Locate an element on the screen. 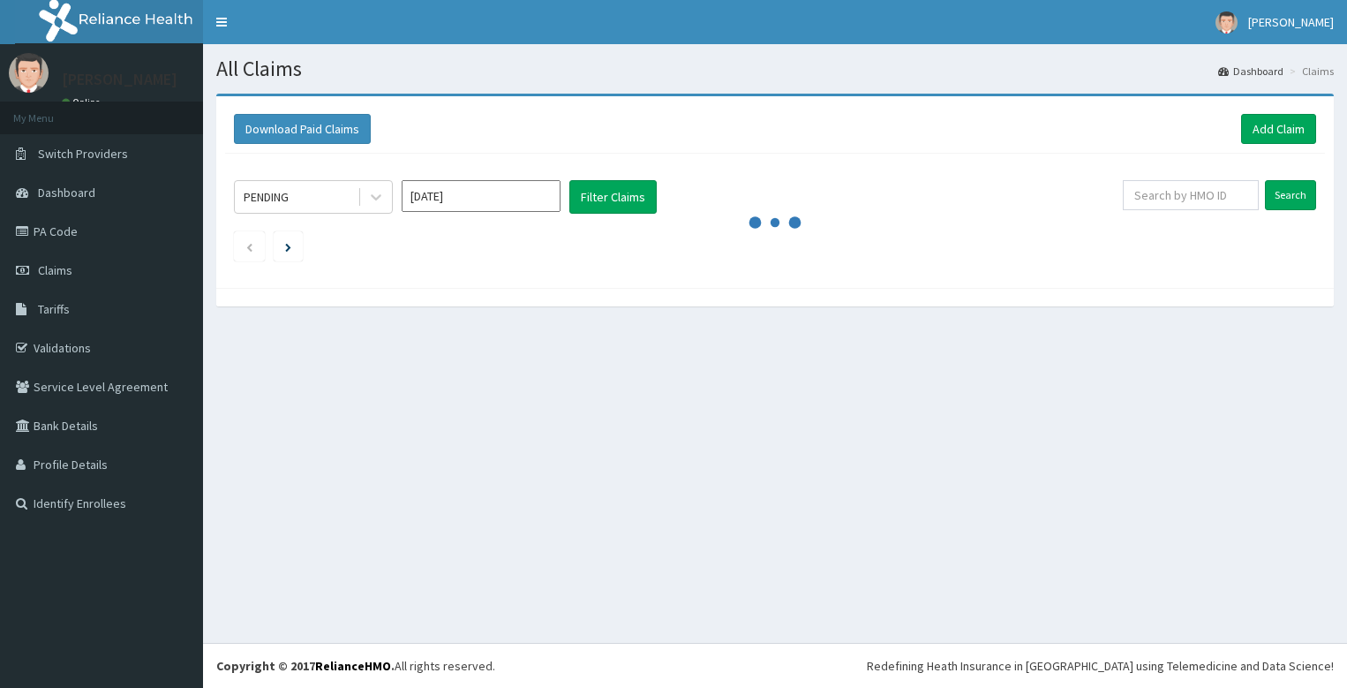  span: Claims is located at coordinates (55, 270).